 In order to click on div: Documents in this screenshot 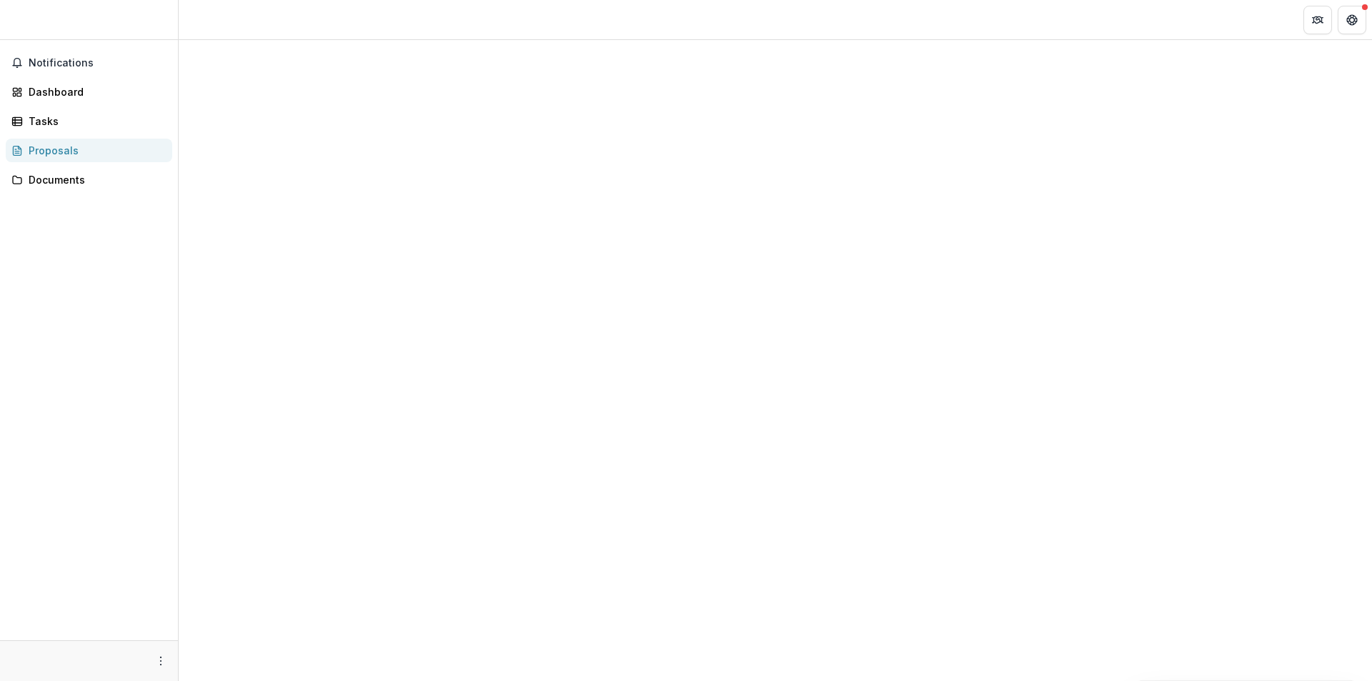, I will do `click(94, 179)`.